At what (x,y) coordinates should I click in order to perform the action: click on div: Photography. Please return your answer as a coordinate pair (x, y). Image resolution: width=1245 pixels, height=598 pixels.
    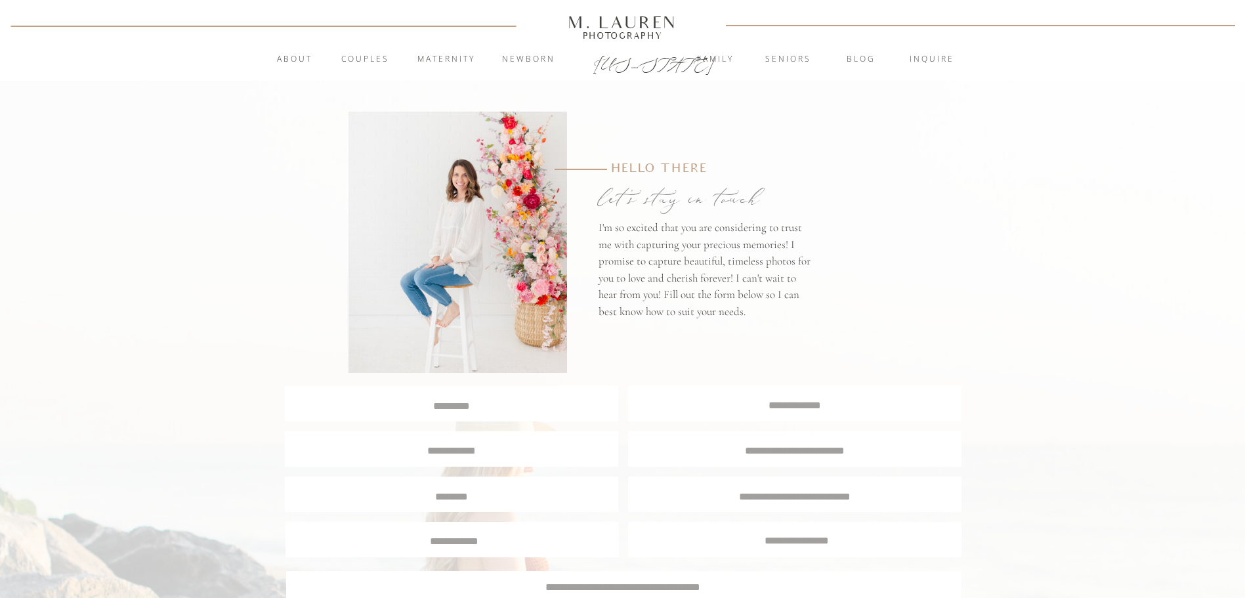
    Looking at the image, I should click on (623, 35).